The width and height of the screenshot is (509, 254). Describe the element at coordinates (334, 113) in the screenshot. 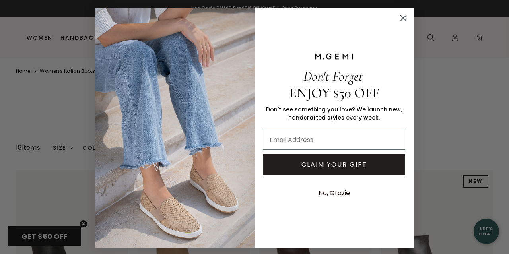

I see `span: Don’t see something you love? We launch new, handcrafted styles every week.` at that location.